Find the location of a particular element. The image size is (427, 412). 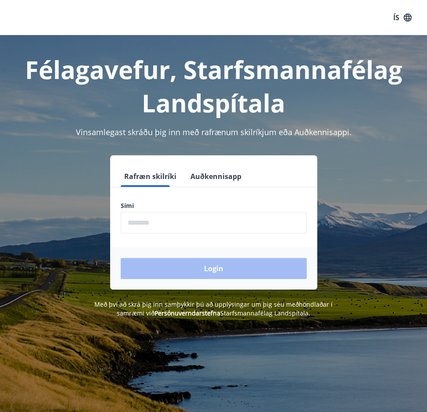

span: Með því að skrá þig inn samþykkir þú að upplýsingar um þig séu meðhöndlaðar í samræmi við Starfsm... is located at coordinates (213, 309).